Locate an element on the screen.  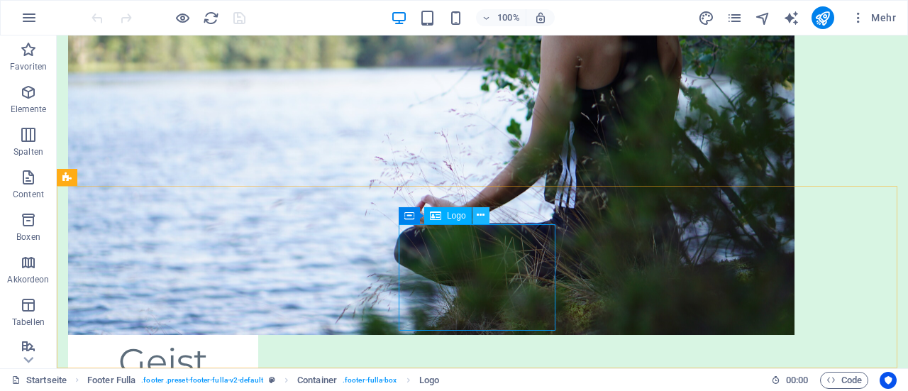
a: Klick, um Auswahl aufzuheben. Doppelklick öffnet Seitenverwaltung is located at coordinates (39, 380).